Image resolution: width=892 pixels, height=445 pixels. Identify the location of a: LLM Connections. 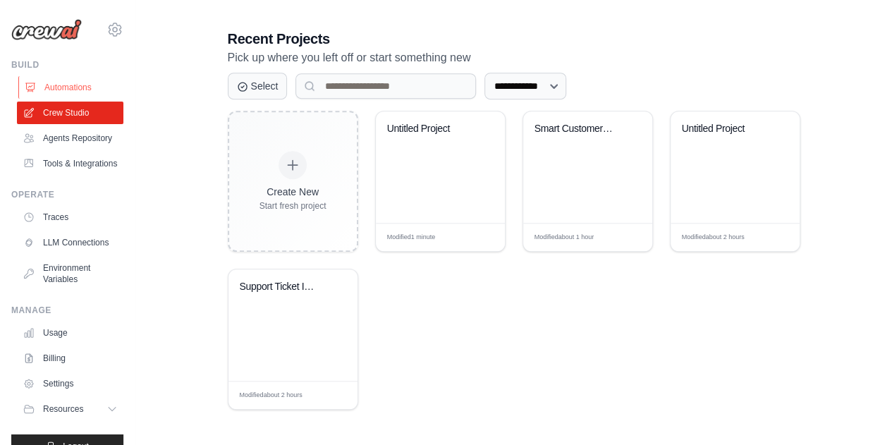
(70, 242).